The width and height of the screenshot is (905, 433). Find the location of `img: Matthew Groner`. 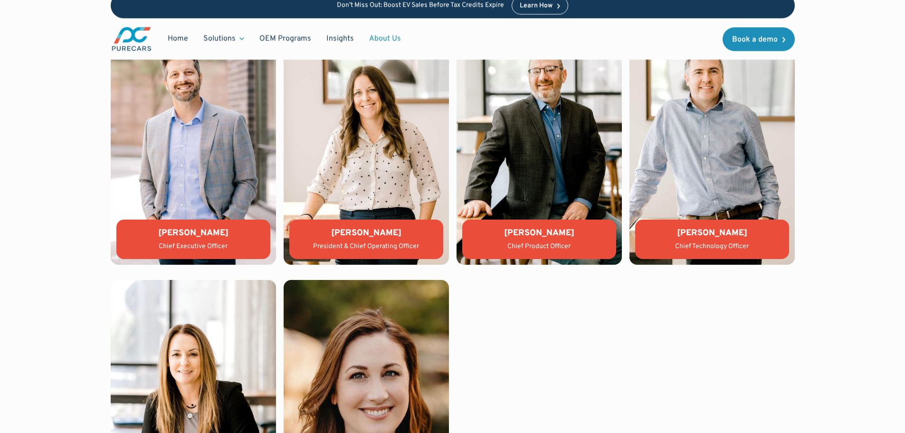

img: Matthew Groner is located at coordinates (539, 141).